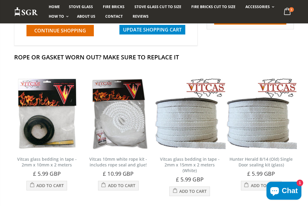 This screenshot has height=206, width=308. What do you see at coordinates (58, 17) in the screenshot?
I see `a: How To` at bounding box center [58, 17].